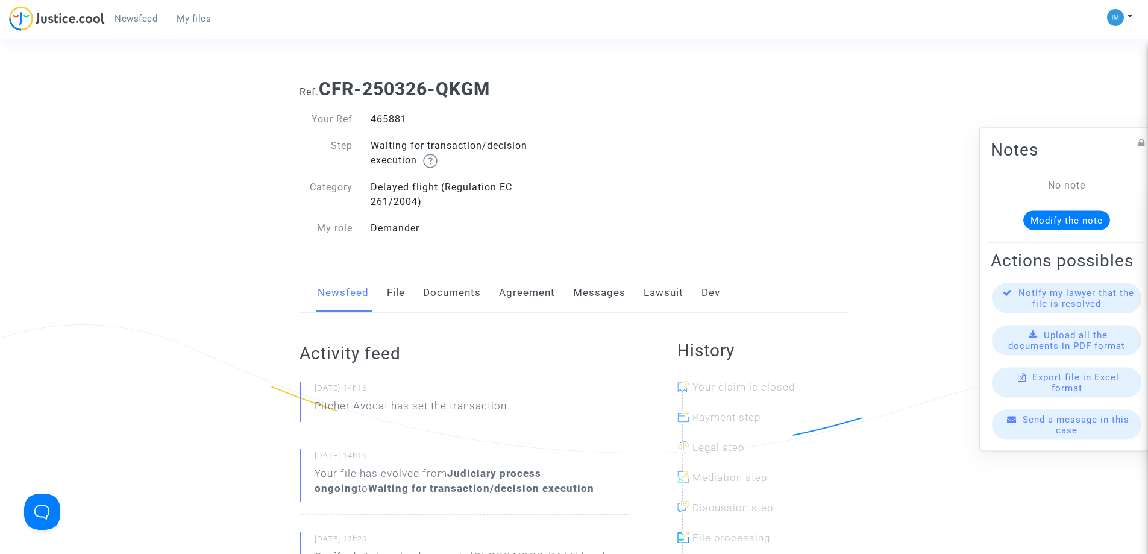  What do you see at coordinates (1066, 220) in the screenshot?
I see `button: Modify the note` at bounding box center [1066, 220].